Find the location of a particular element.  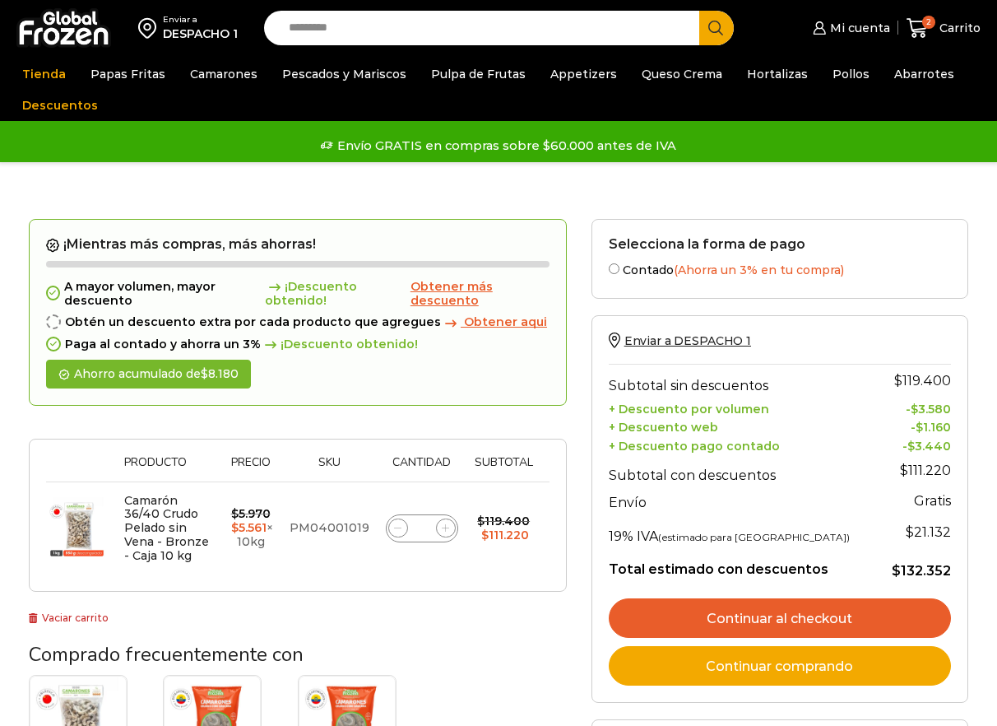

a: Obtener más descuento is located at coordinates (480, 294).